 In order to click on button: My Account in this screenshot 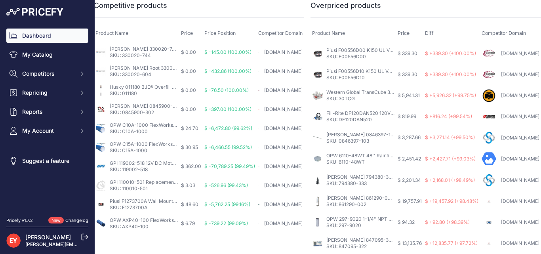, I will do `click(47, 131)`.